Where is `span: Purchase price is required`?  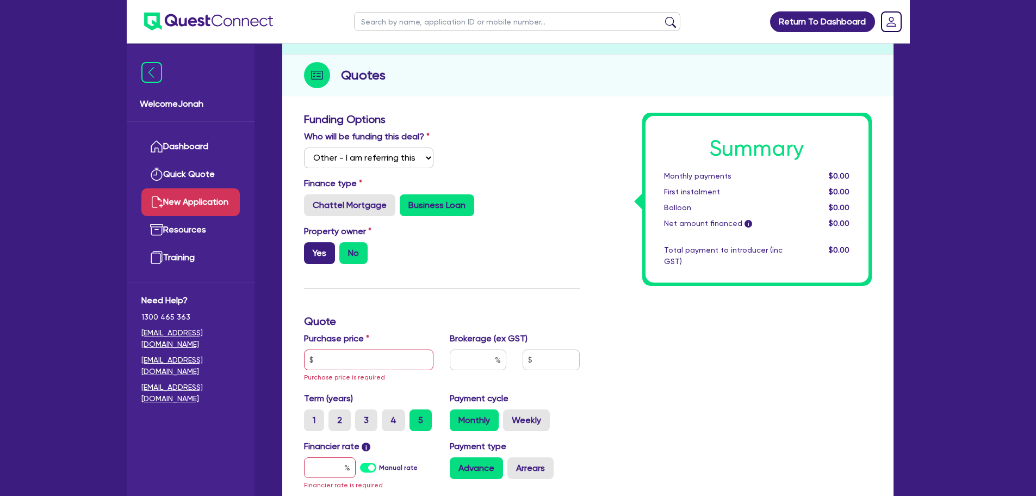 span: Purchase price is required is located at coordinates (344, 377).